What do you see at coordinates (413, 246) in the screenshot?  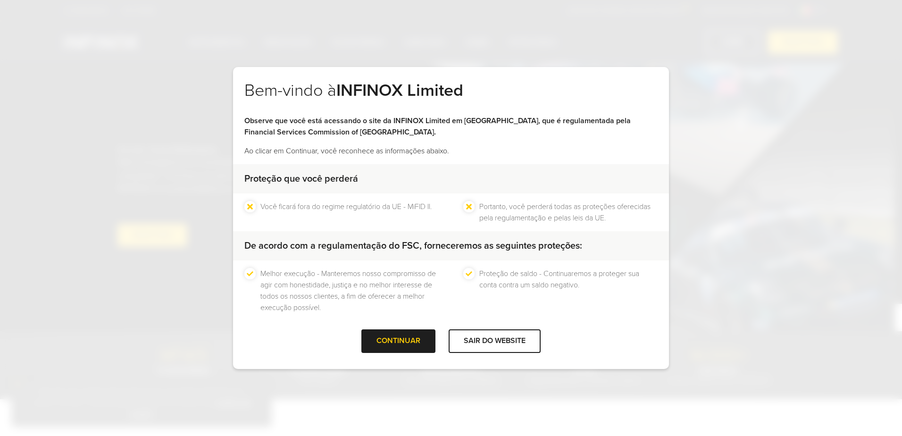 I see `strong: De acordo com a regulamentação do FSC, forneceremos as seguintes proteções:` at bounding box center [413, 246].